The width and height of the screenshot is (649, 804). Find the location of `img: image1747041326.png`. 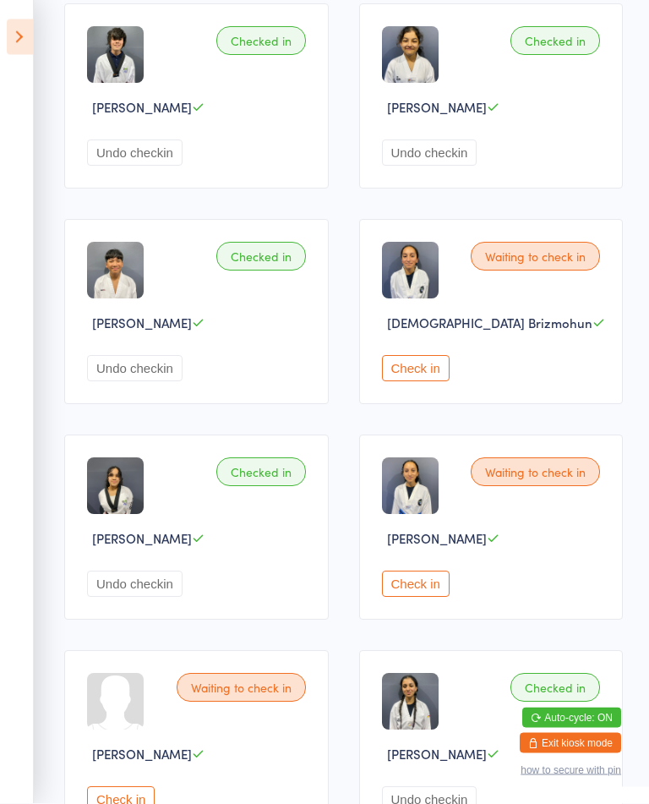

img: image1747041326.png is located at coordinates (115, 55).